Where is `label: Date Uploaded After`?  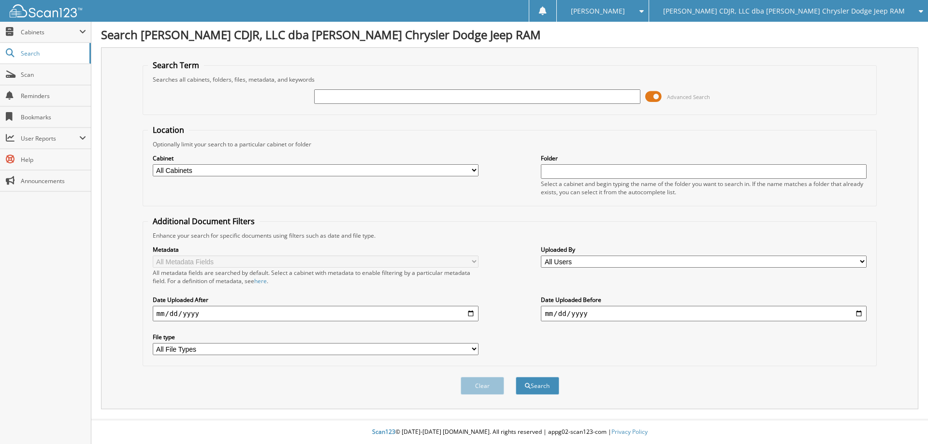
label: Date Uploaded After is located at coordinates (316, 300).